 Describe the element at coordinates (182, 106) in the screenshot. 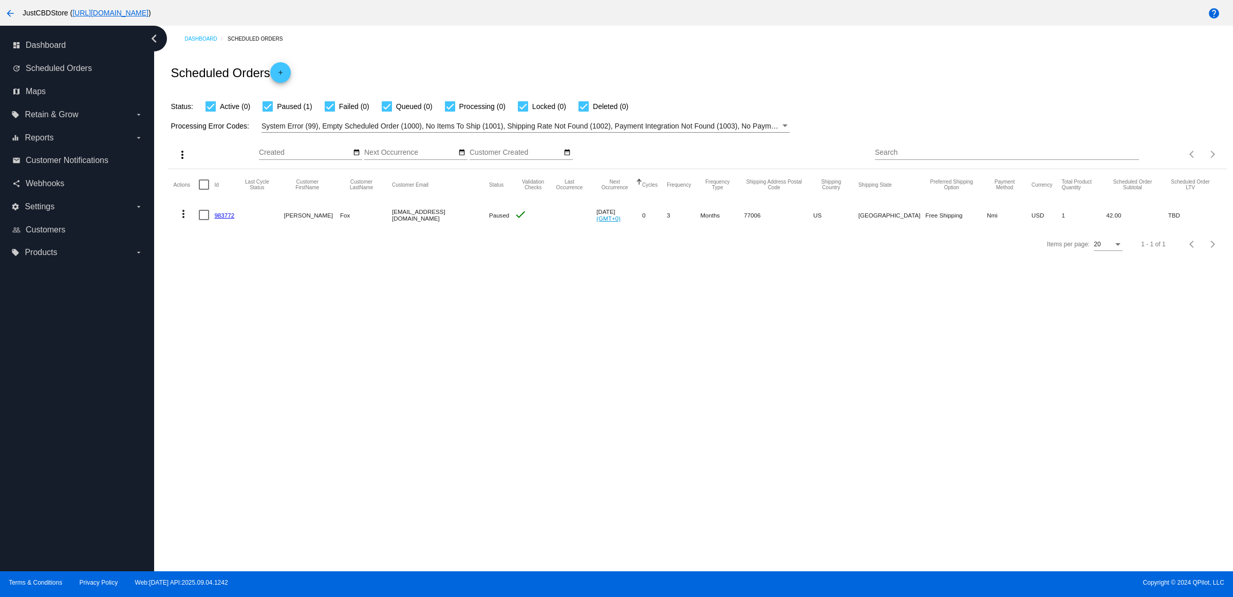

I see `span: Status:` at that location.